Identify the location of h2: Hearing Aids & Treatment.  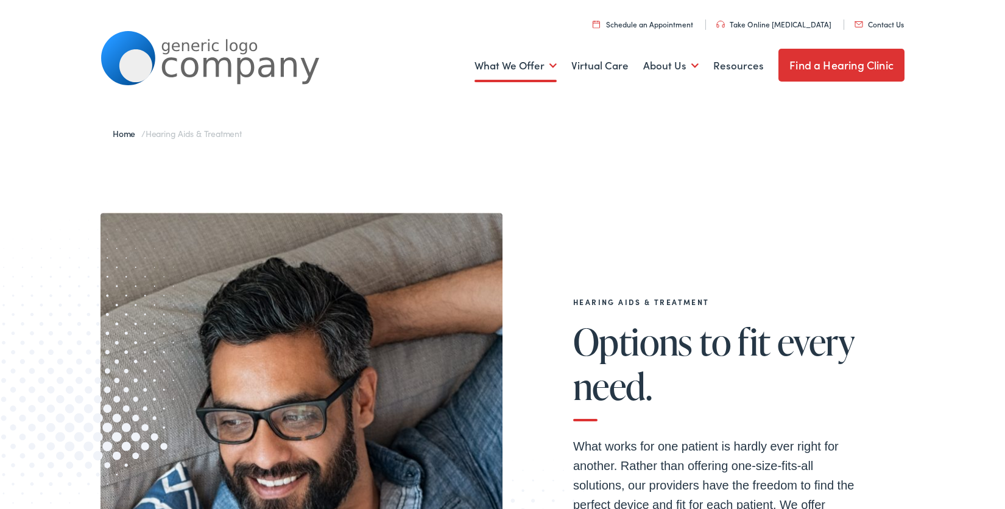
(719, 302).